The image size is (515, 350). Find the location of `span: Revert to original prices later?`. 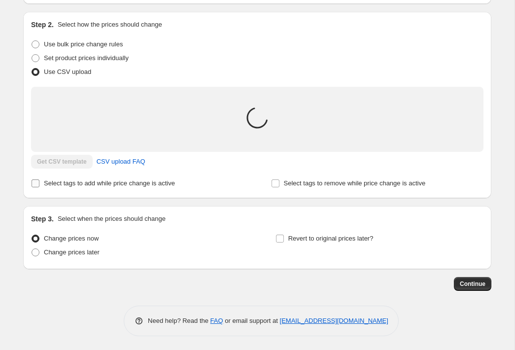

span: Revert to original prices later? is located at coordinates (331, 238).